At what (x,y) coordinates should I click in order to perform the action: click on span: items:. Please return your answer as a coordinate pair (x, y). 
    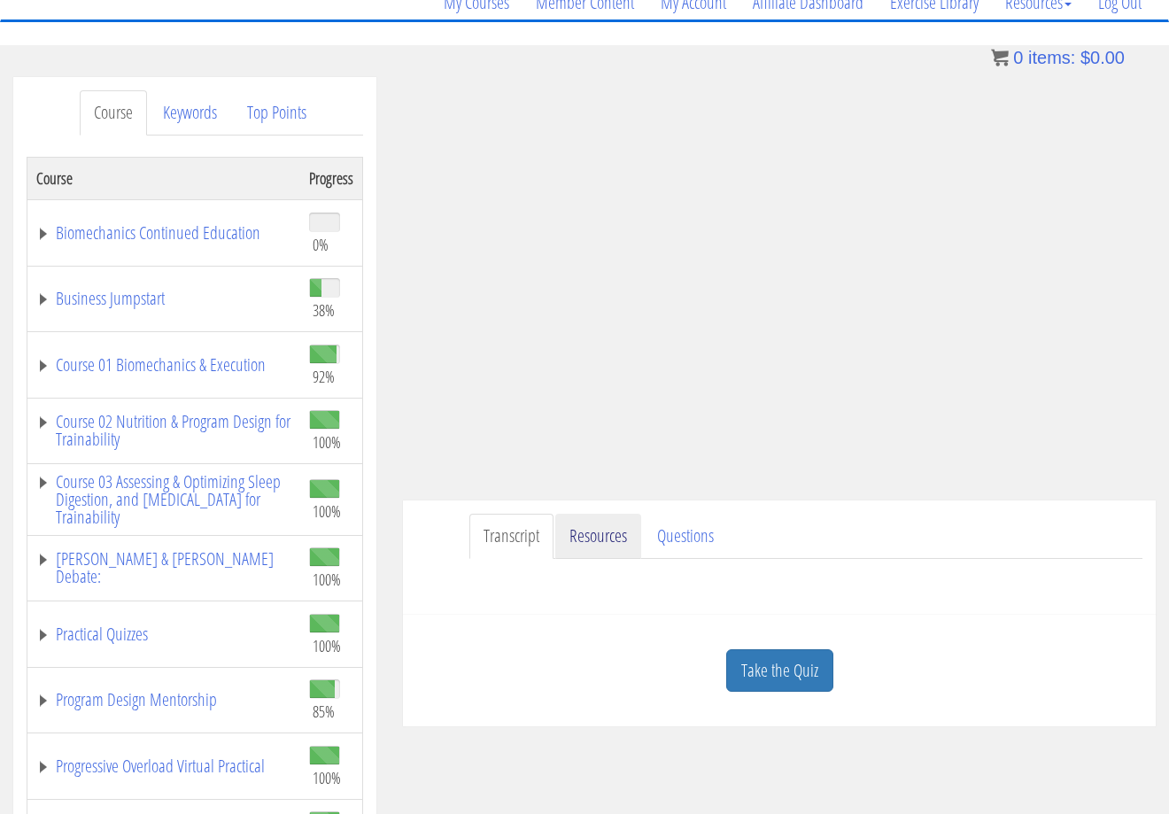
    Looking at the image, I should click on (1051, 58).